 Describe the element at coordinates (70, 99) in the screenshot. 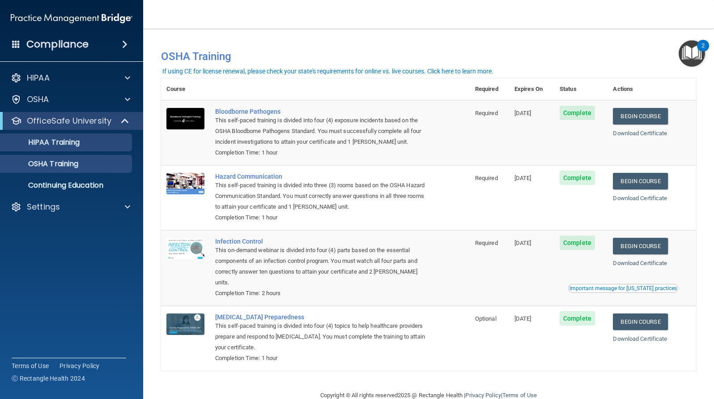

I see `a: OSHA` at that location.